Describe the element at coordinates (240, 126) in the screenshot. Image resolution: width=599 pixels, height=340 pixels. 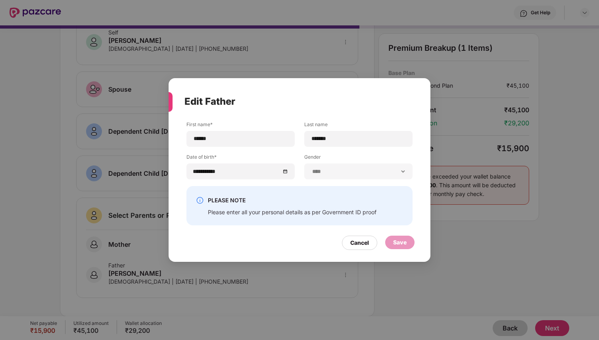
I see `label: First name*` at that location.